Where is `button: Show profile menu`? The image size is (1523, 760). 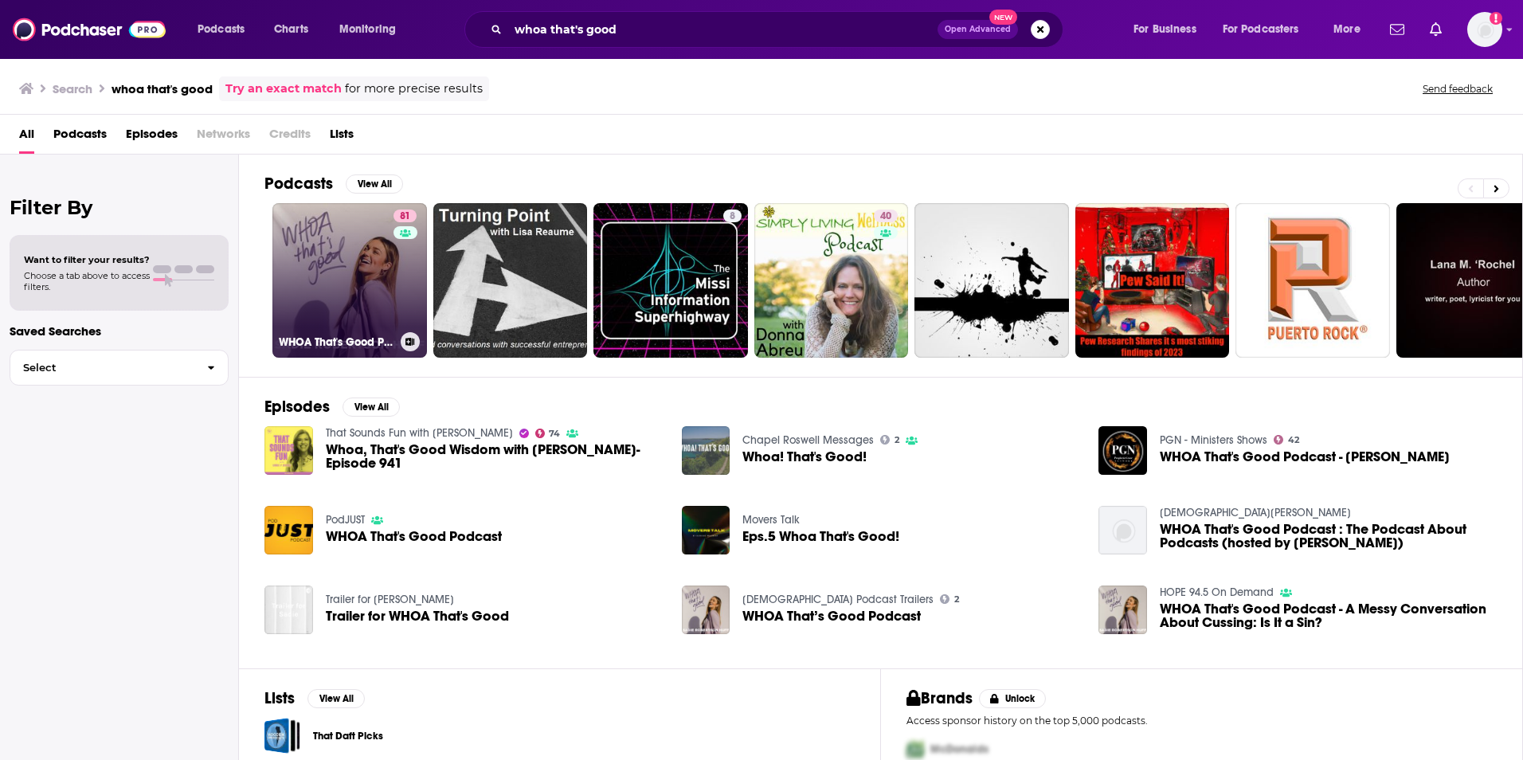
button: Show profile menu is located at coordinates (1485, 29).